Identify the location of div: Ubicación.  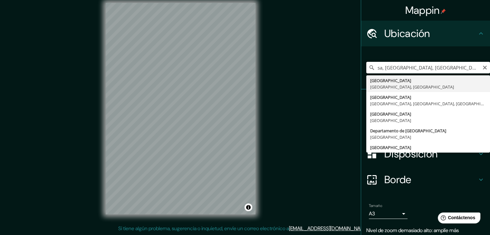
(425, 33).